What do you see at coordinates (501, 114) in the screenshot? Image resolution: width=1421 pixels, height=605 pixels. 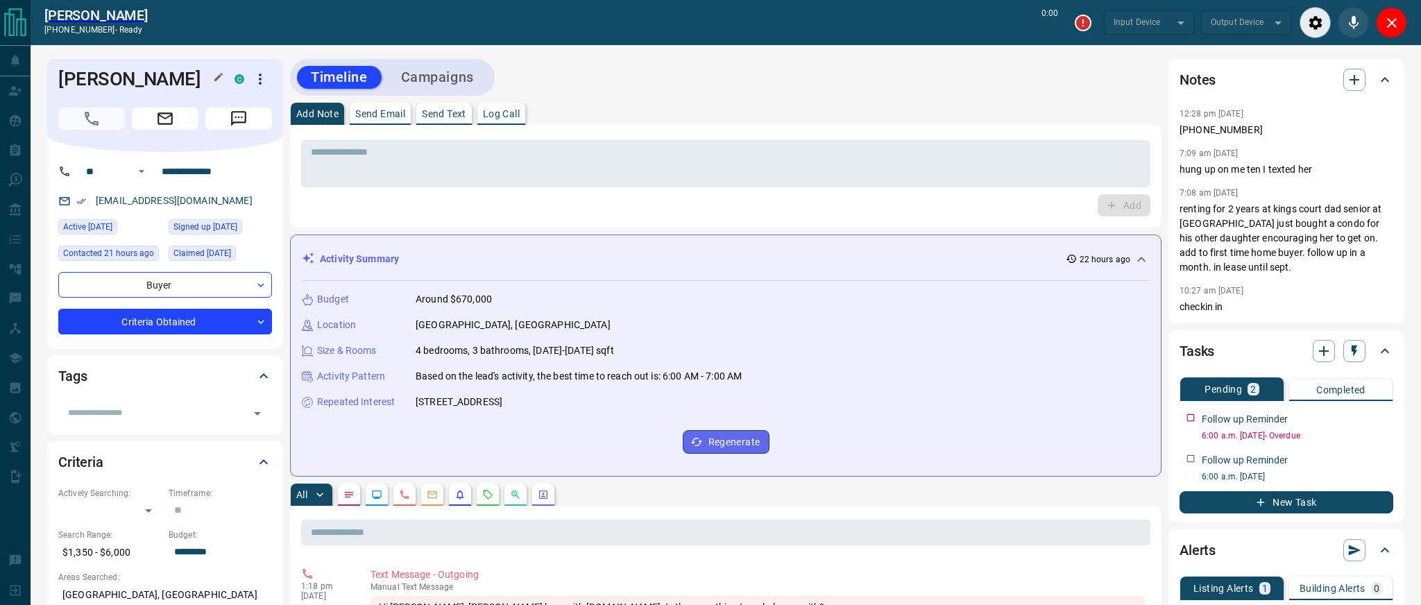 I see `p: Log Call` at bounding box center [501, 114].